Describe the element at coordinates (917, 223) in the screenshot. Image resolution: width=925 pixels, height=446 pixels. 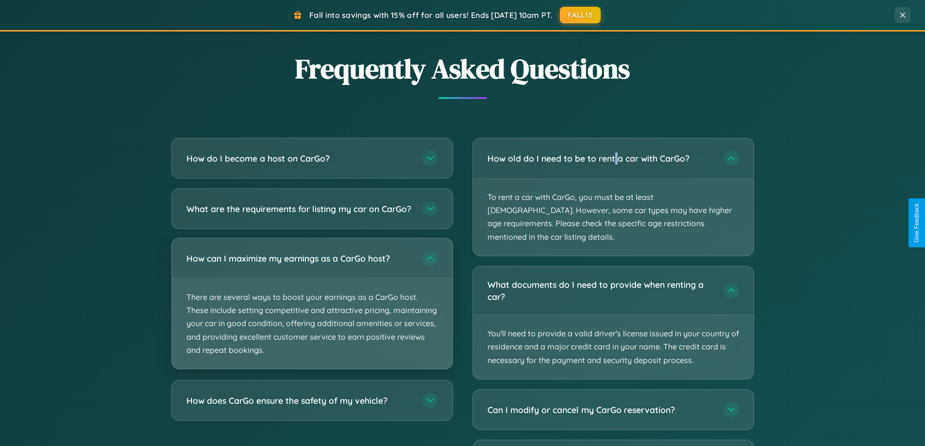
I see `div: Give Feedback` at that location.